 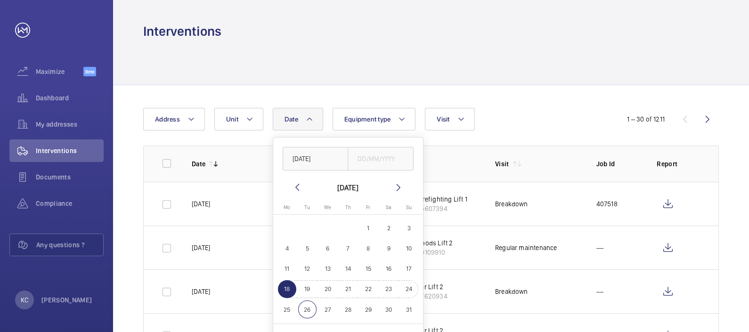 What do you see at coordinates (388, 228) in the screenshot?
I see `button: August 2, 2025` at bounding box center [388, 228].